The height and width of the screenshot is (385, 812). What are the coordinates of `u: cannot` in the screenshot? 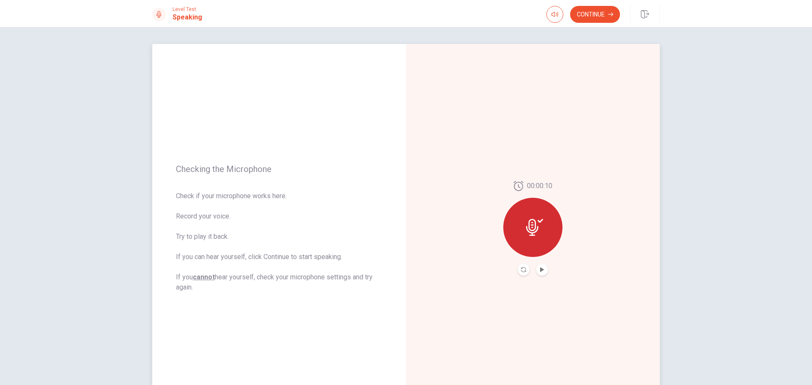 It's located at (204, 277).